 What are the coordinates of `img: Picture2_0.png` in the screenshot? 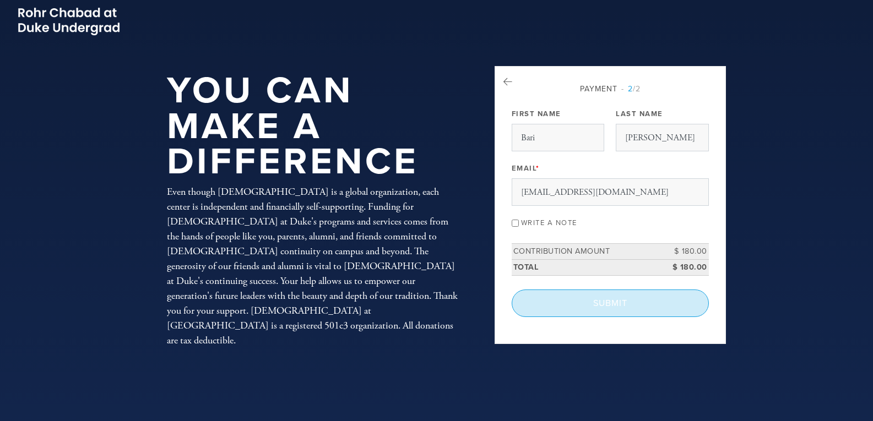 It's located at (69, 21).